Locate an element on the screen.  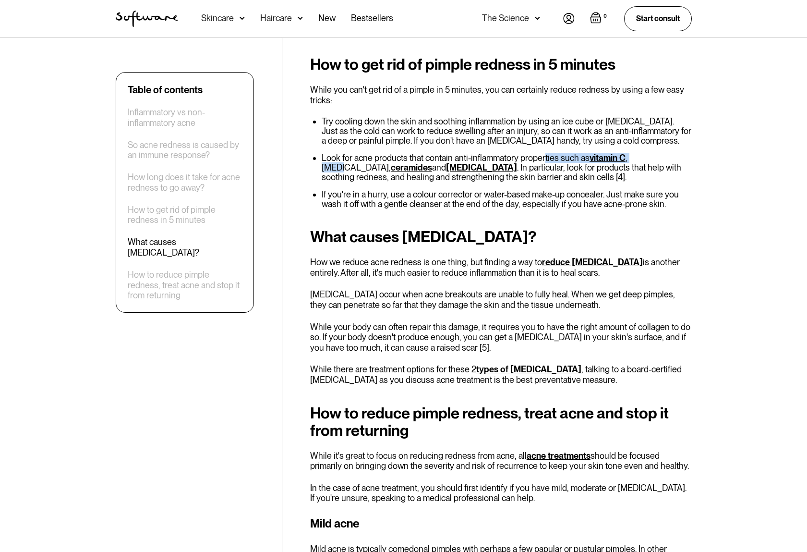
p: How we reduce acne redness is one thing, but finding a way to is another entirely. After all, it'... is located at coordinates (501, 267).